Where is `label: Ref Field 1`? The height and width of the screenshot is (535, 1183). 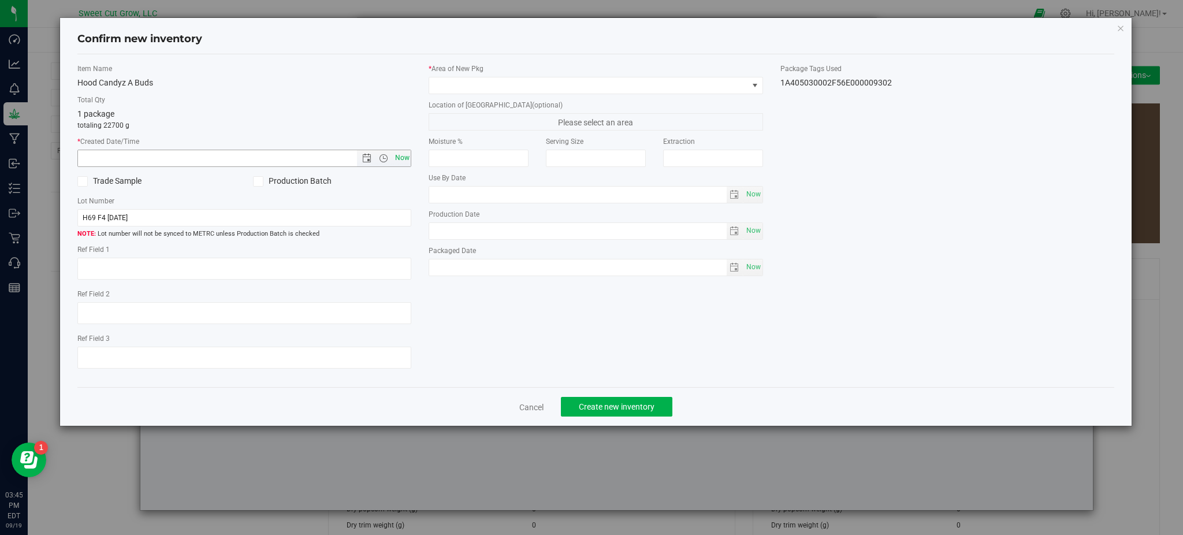
label: Ref Field 1 is located at coordinates (244, 250).